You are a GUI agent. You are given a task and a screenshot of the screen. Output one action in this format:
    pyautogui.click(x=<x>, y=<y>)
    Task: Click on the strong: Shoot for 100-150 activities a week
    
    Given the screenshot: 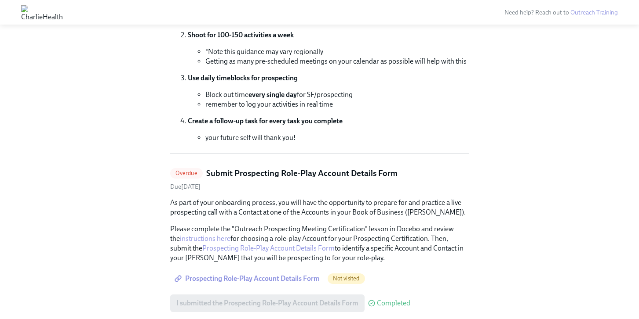 What is the action you would take?
    pyautogui.click(x=240, y=35)
    